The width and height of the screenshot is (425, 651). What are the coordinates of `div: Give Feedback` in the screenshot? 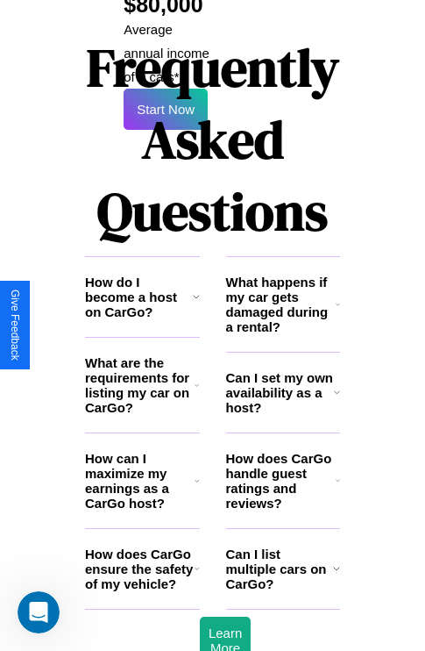 It's located at (15, 325).